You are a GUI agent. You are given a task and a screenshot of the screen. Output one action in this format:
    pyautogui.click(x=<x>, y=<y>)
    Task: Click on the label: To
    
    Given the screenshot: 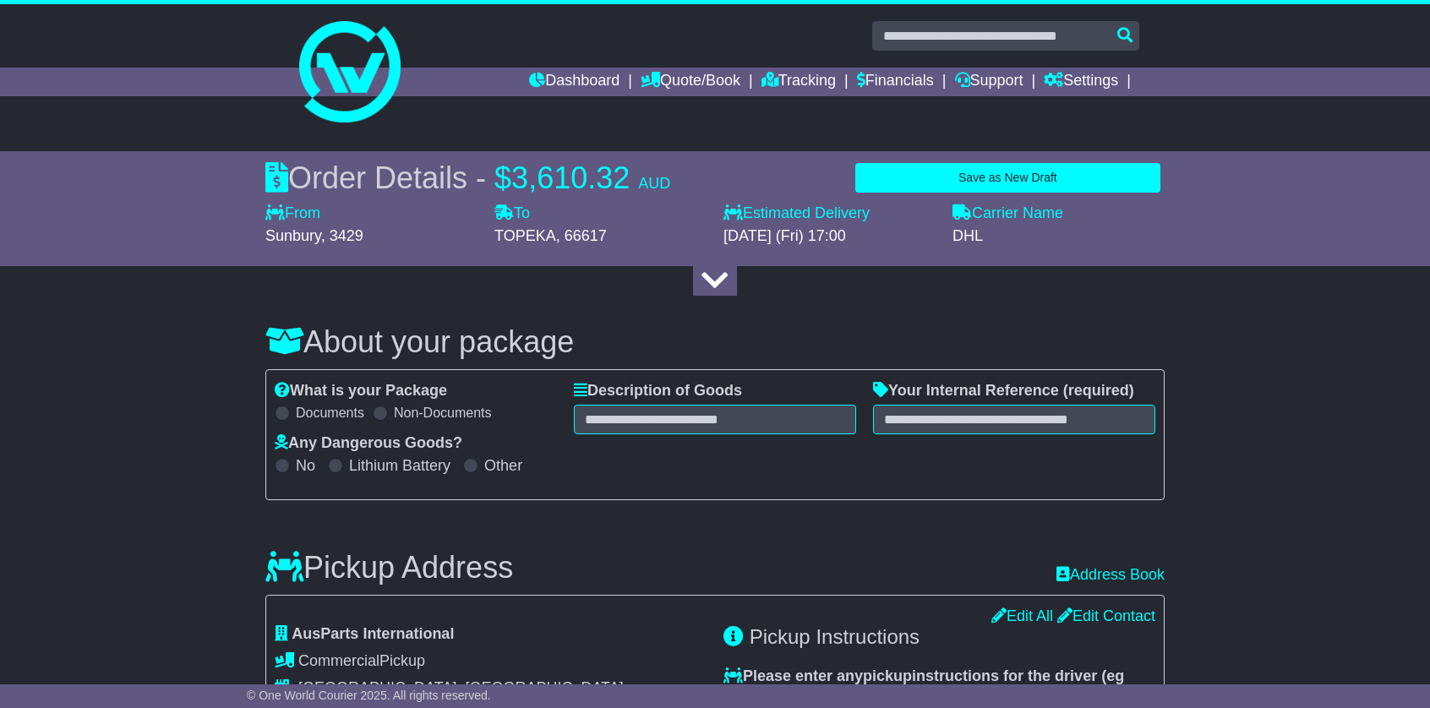 What is the action you would take?
    pyautogui.click(x=512, y=214)
    